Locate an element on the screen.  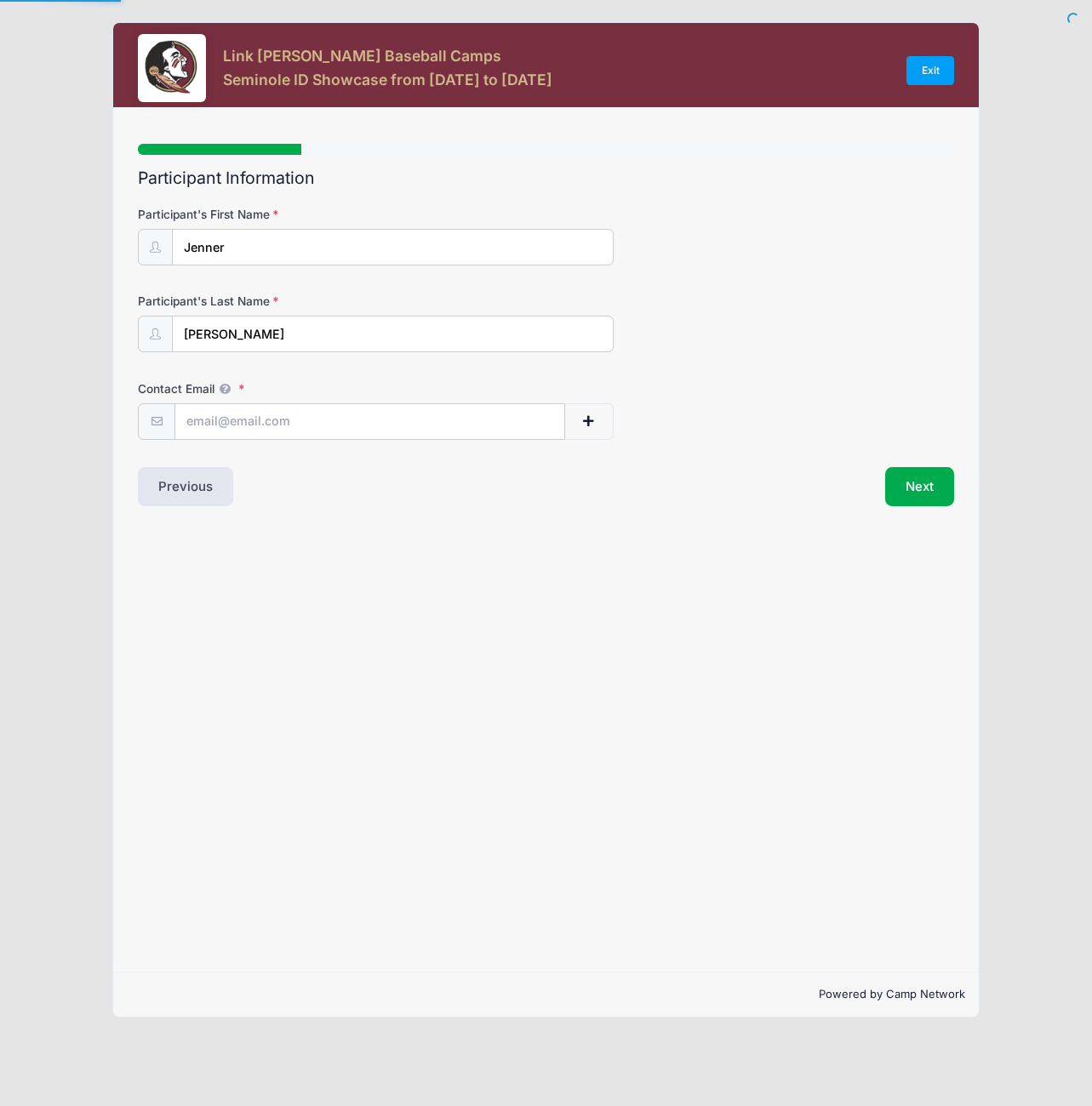
p: Powered by Camp Network is located at coordinates (546, 995).